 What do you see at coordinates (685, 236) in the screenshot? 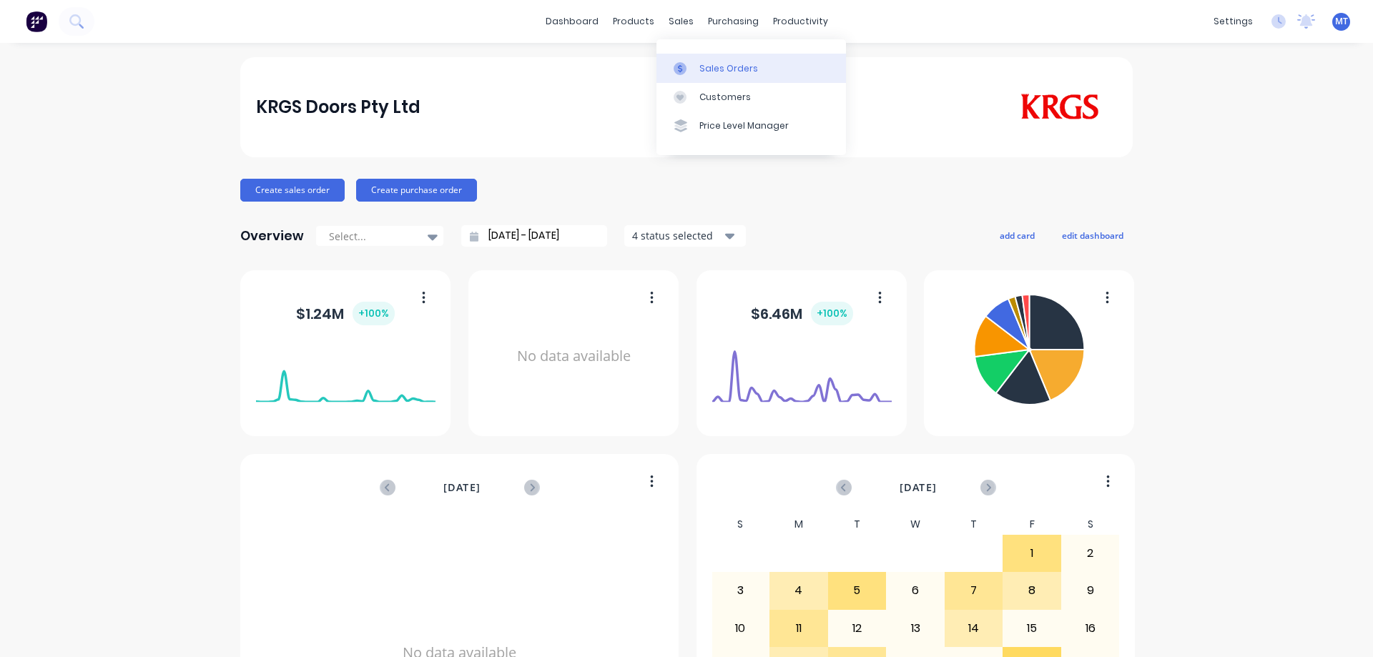
I see `button: 4 status selected` at bounding box center [685, 236].